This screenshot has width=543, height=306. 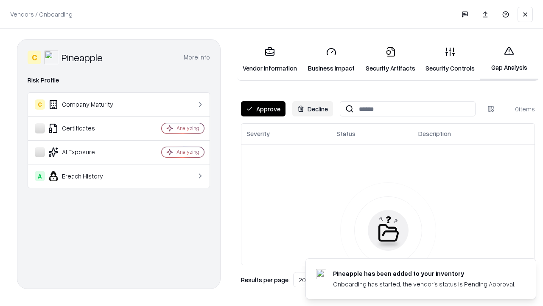 What do you see at coordinates (390, 59) in the screenshot?
I see `a: Security Artifacts` at bounding box center [390, 59].